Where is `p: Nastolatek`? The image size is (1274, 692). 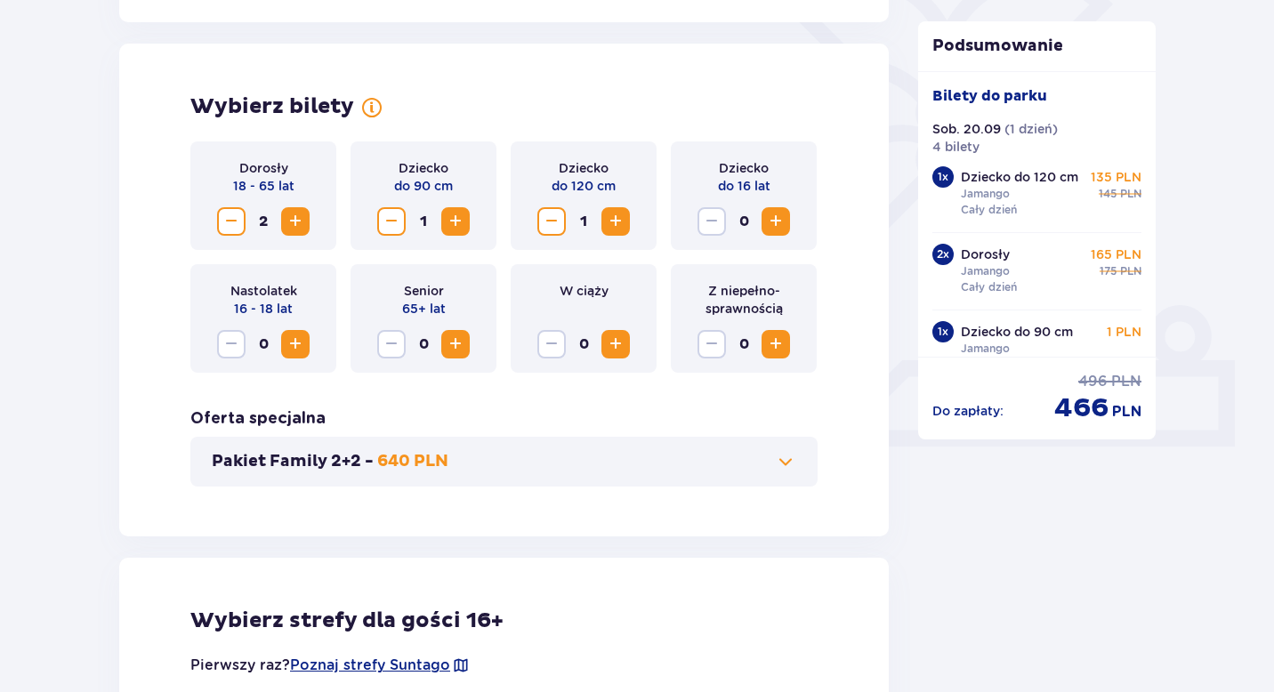 p: Nastolatek is located at coordinates (263, 291).